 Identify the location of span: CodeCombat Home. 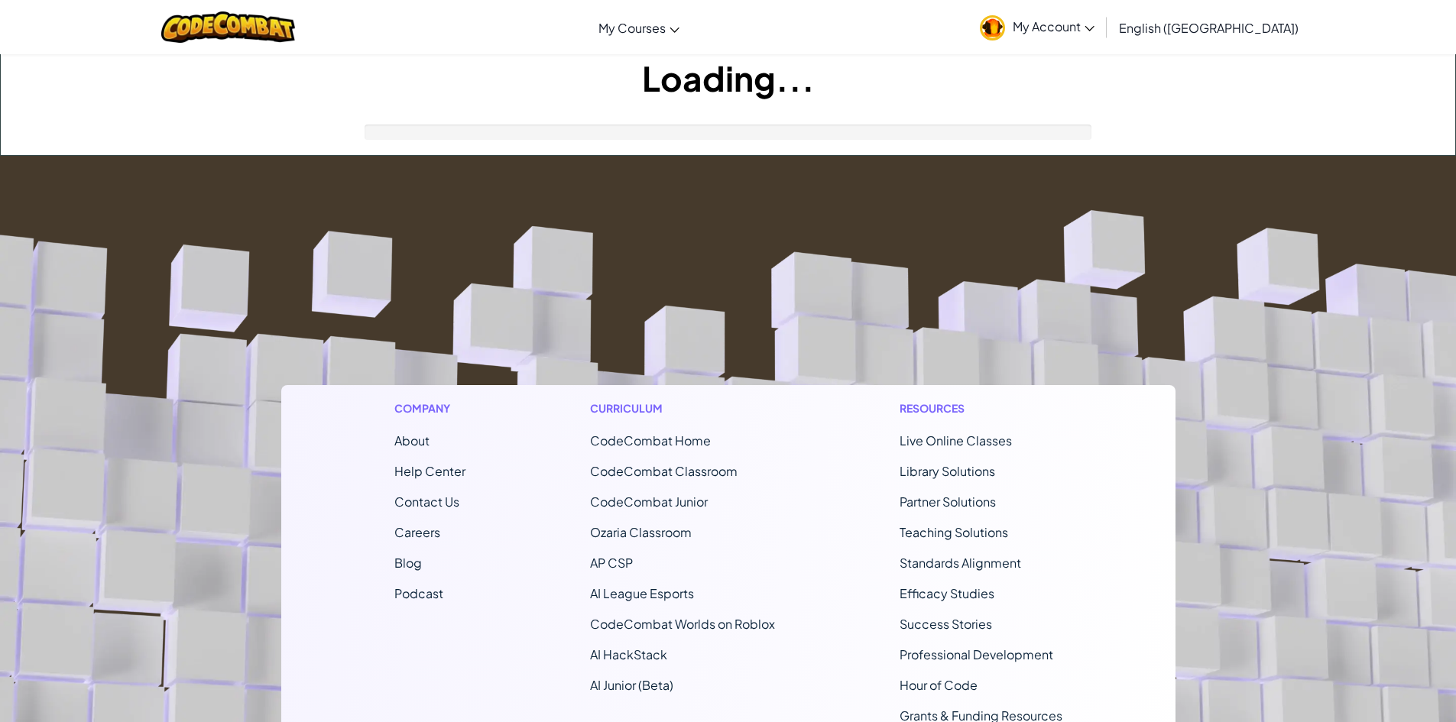
(650, 440).